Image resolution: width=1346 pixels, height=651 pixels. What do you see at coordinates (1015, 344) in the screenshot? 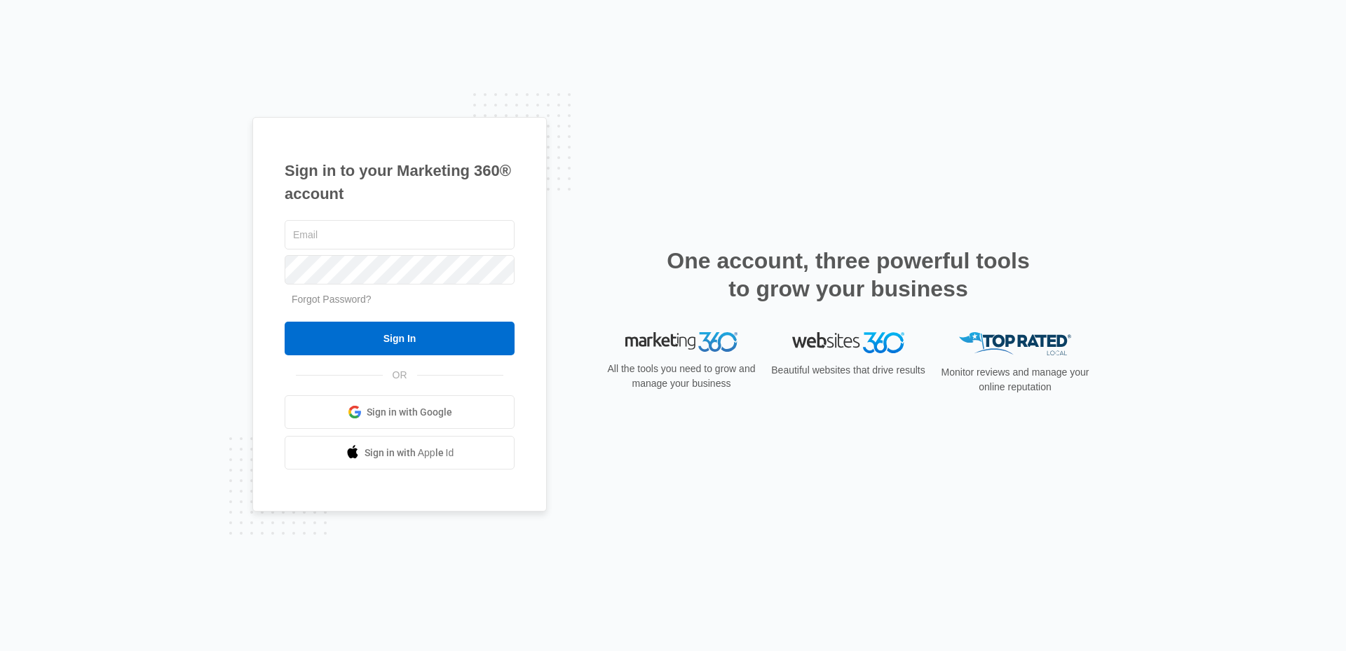
I see `img: Top Rated Local` at bounding box center [1015, 344].